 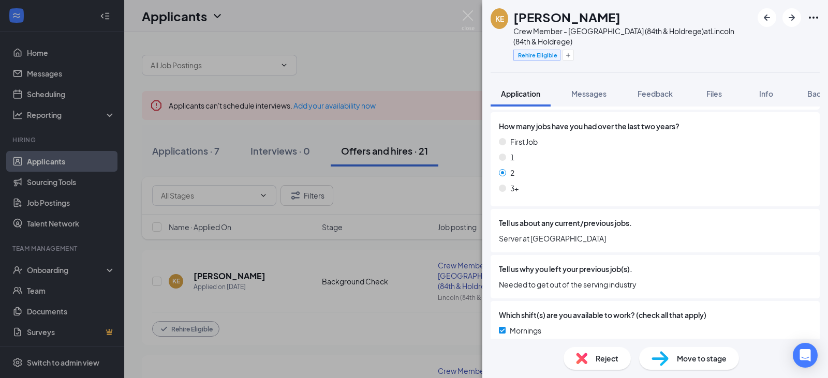 What do you see at coordinates (515, 188) in the screenshot?
I see `span: 3+` at bounding box center [515, 188].